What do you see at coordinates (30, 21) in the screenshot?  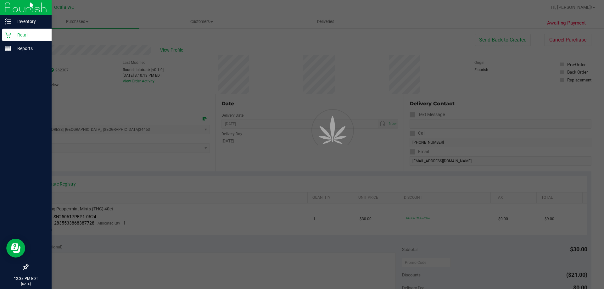 I see `p: Inventory` at bounding box center [30, 21].